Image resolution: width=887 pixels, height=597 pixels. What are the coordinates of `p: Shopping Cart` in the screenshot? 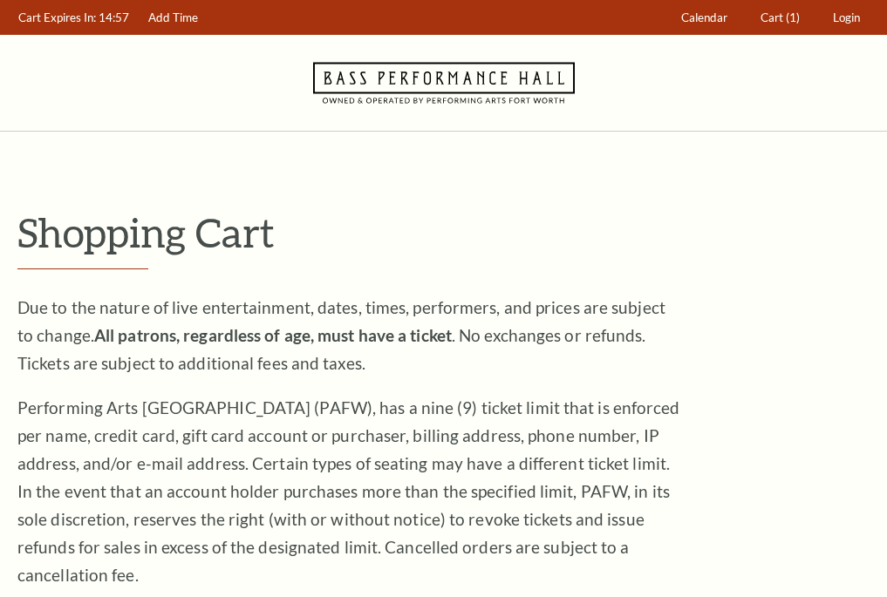 It's located at (443, 232).